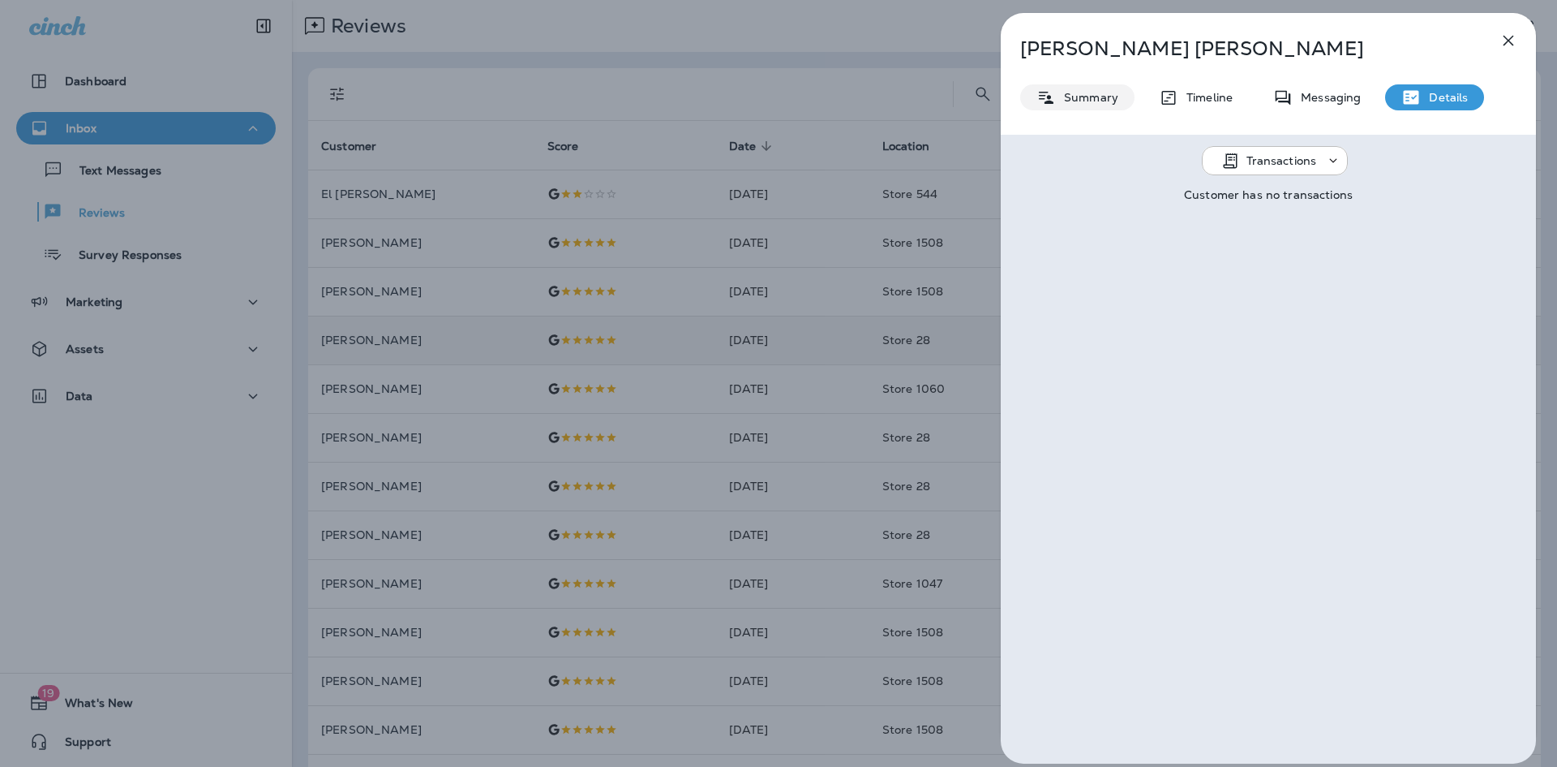 The width and height of the screenshot is (1557, 767). Describe the element at coordinates (1282, 161) in the screenshot. I see `p: Transactions` at that location.